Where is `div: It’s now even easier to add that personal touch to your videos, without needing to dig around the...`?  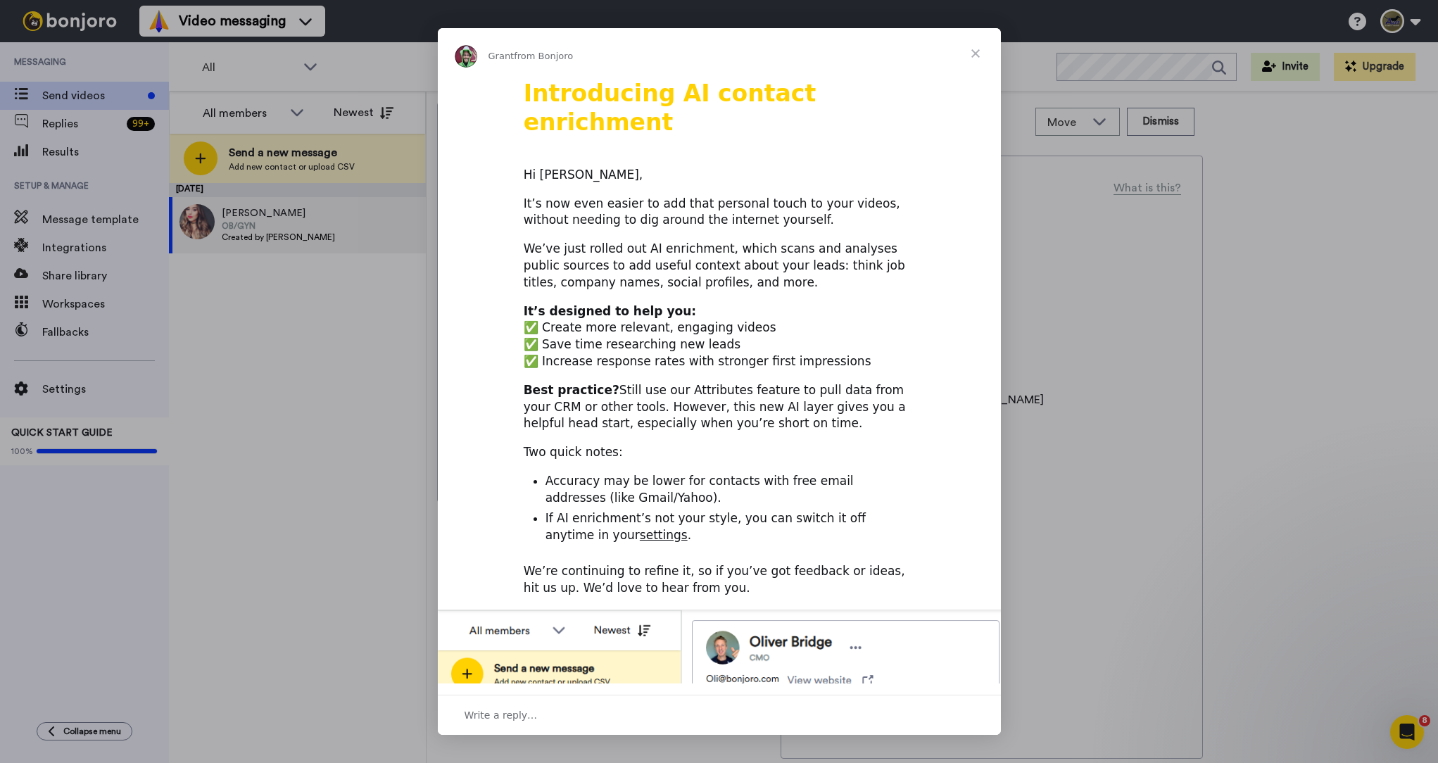 div: It’s now even easier to add that personal touch to your videos, without needing to dig around the... is located at coordinates (719, 213).